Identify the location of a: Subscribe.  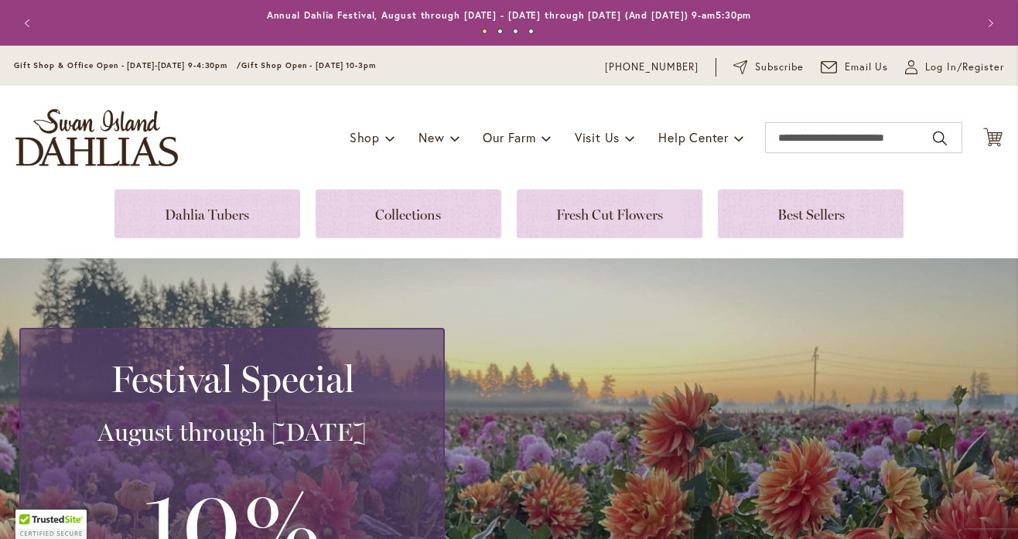
(768, 67).